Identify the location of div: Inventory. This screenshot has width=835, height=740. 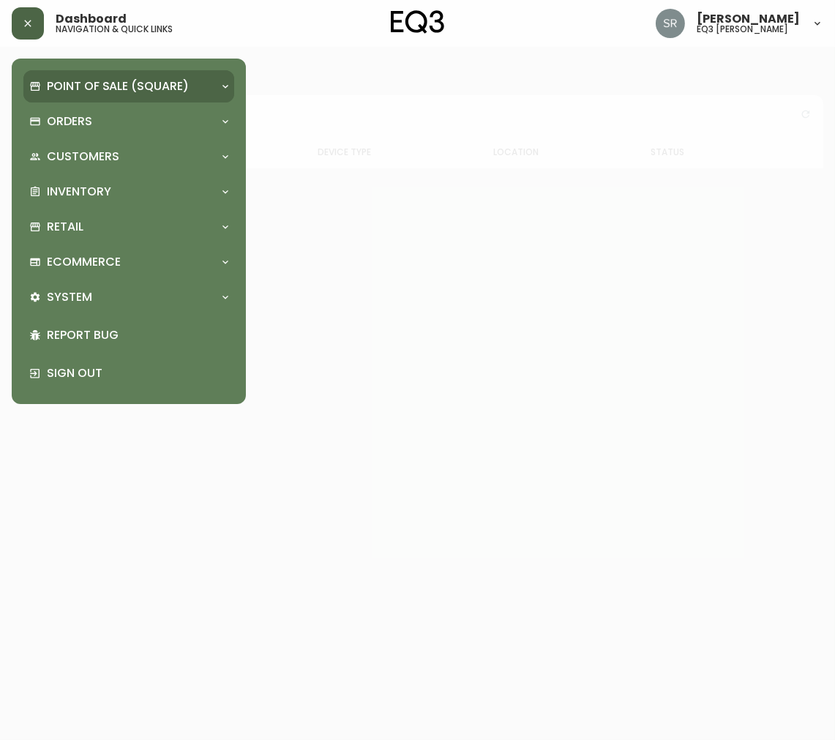
(129, 192).